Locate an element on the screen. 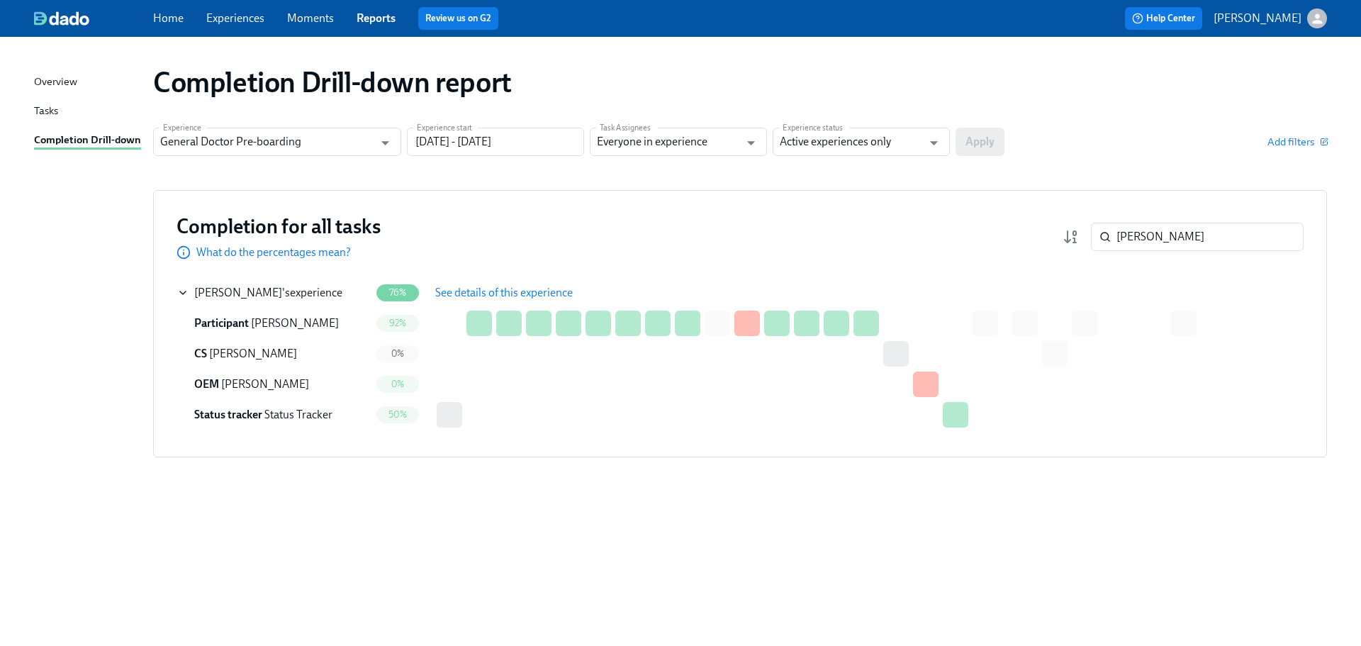 This screenshot has height=646, width=1361. span: 92% is located at coordinates (398, 322).